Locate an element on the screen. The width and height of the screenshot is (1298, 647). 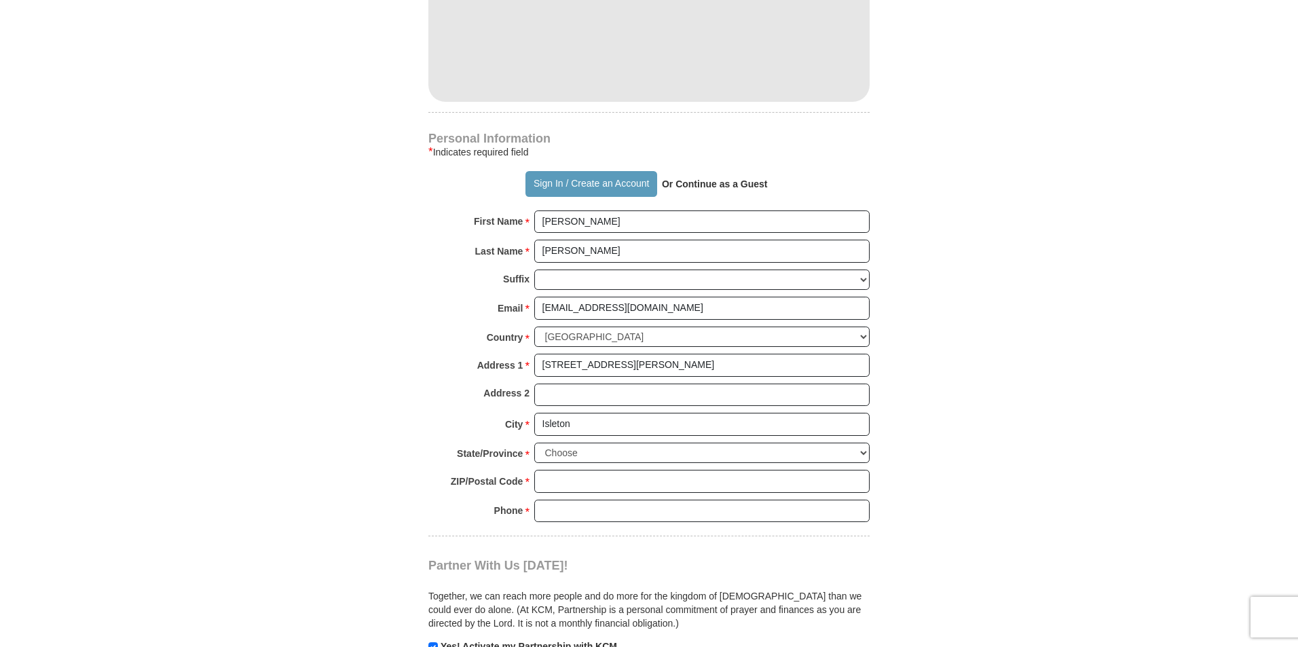
strong: Address 2 is located at coordinates (506, 393).